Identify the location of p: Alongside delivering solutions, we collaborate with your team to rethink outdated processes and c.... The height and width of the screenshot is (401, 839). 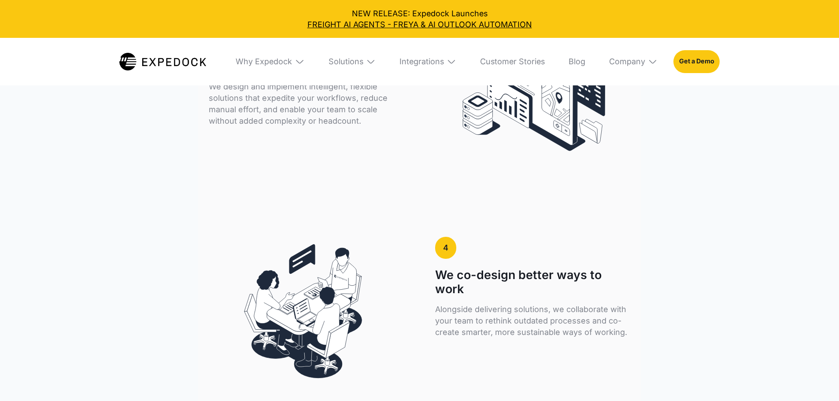
(533, 321).